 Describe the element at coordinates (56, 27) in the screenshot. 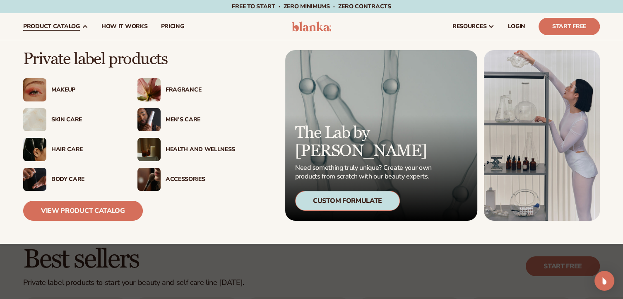

I see `a: product catalog` at that location.